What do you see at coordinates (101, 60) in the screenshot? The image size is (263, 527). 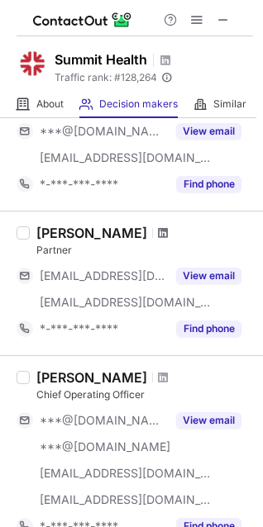 I see `h1: Summit Health` at bounding box center [101, 60].